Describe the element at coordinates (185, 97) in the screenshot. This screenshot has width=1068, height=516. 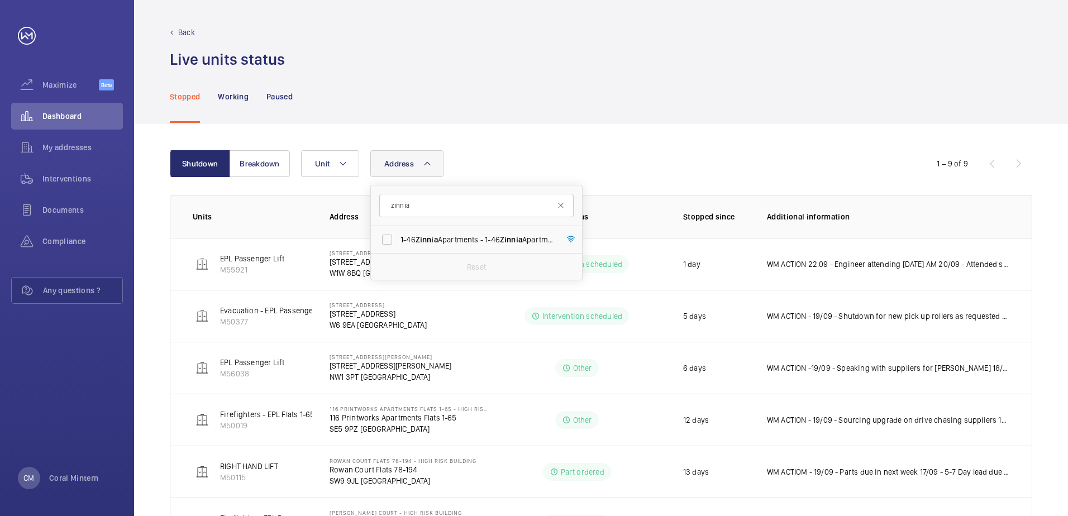
I see `p: Stopped` at that location.